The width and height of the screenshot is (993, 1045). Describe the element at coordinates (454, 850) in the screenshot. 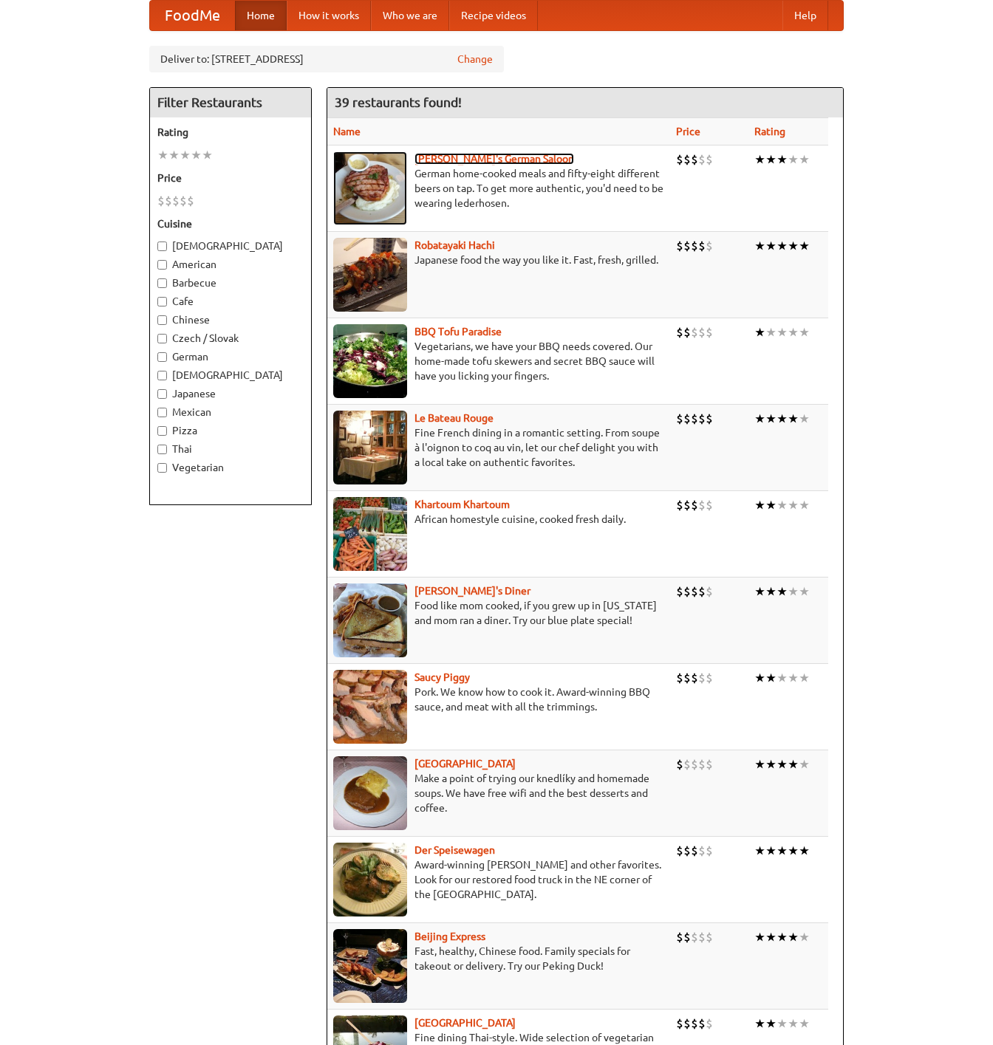

I see `b: Der Speisewagen` at that location.